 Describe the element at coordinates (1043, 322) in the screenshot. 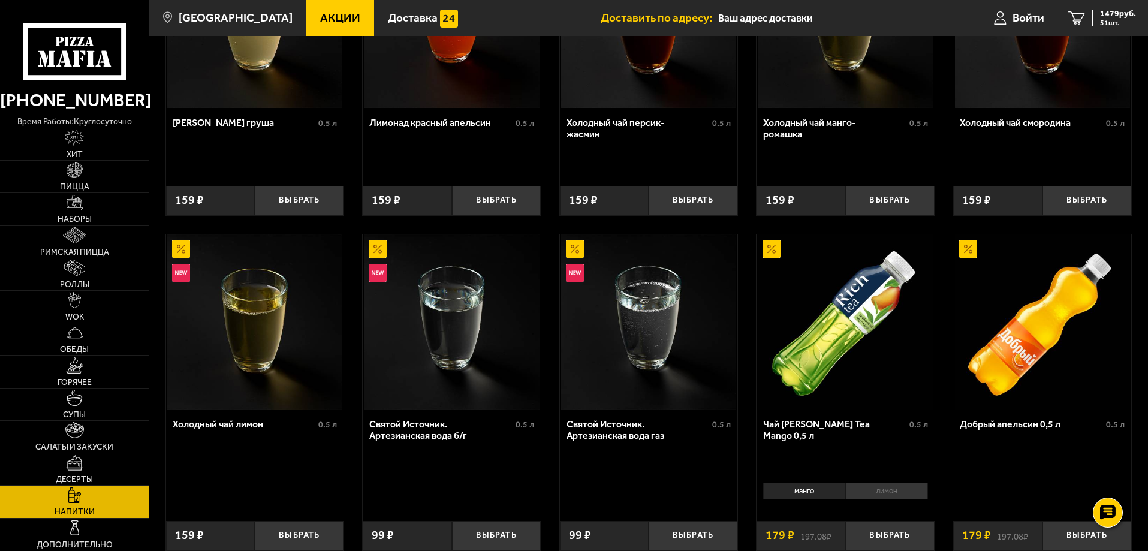

I see `img: Добрый апельсин 0,5 л` at that location.